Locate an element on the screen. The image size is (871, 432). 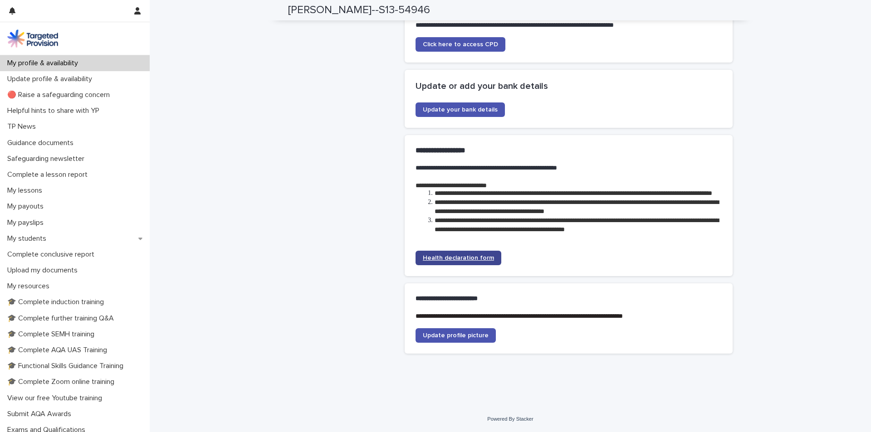
p: 🎓 Functional Skills Guidance Training is located at coordinates (67, 366).